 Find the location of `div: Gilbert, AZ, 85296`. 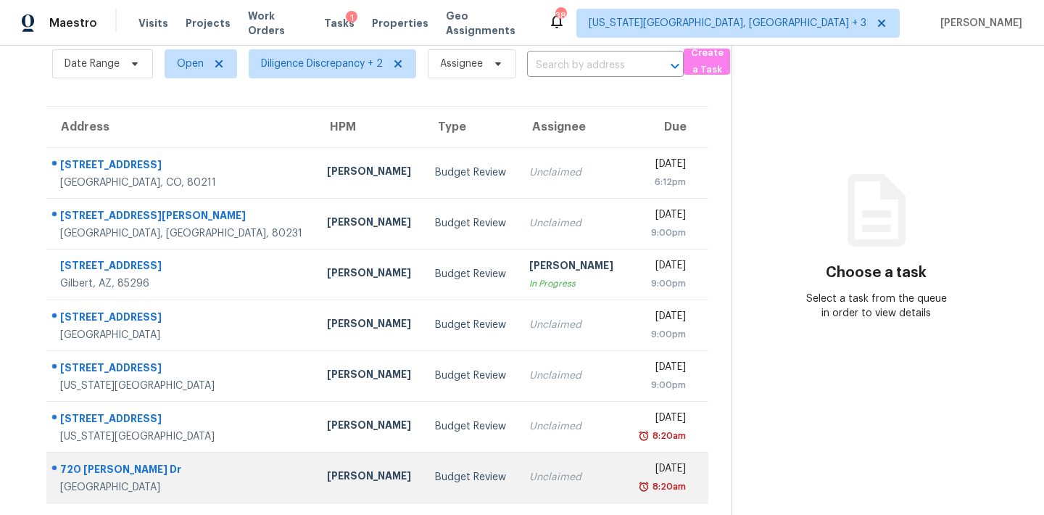

div: Gilbert, AZ, 85296 is located at coordinates (182, 283).